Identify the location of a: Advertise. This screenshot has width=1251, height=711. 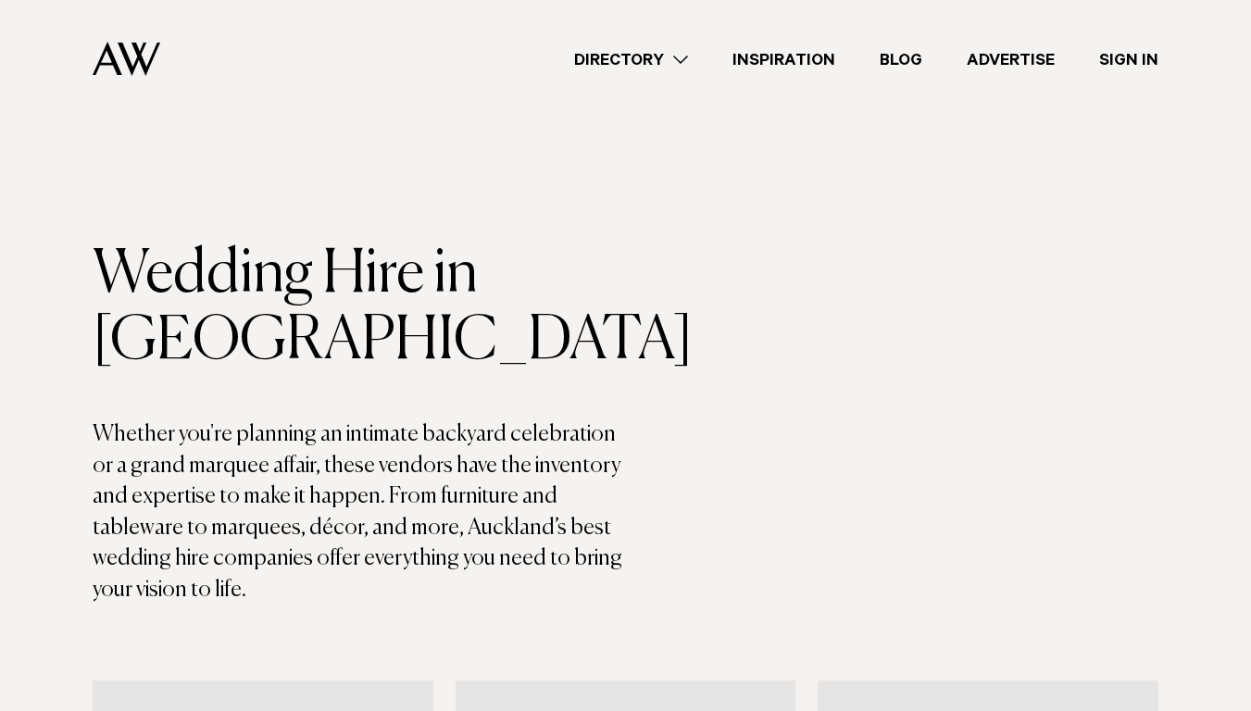
(1010, 59).